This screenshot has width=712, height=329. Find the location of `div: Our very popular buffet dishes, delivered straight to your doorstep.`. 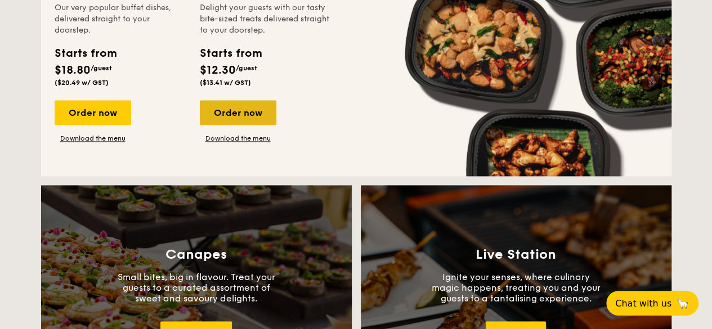

div: Our very popular buffet dishes, delivered straight to your doorstep. is located at coordinates (120, 19).